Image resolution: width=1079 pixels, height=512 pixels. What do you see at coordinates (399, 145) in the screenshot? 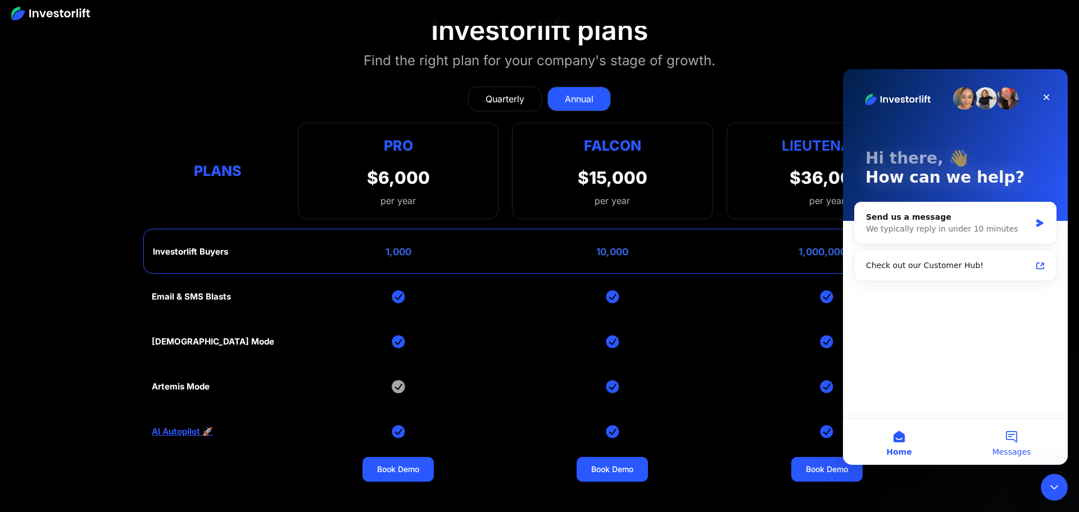
I see `div: Pro` at bounding box center [399, 145].